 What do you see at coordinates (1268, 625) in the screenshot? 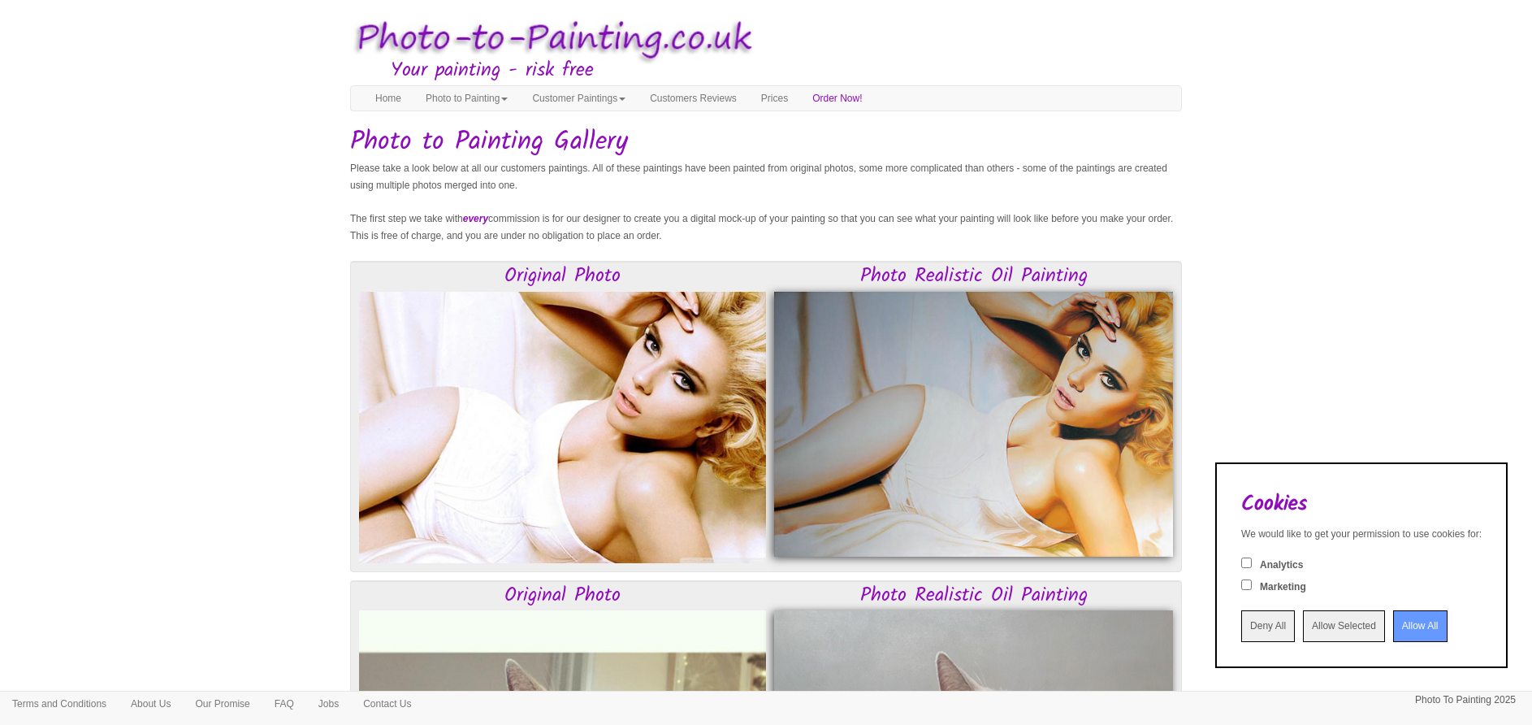
I see `input: Deny All` at bounding box center [1268, 625].